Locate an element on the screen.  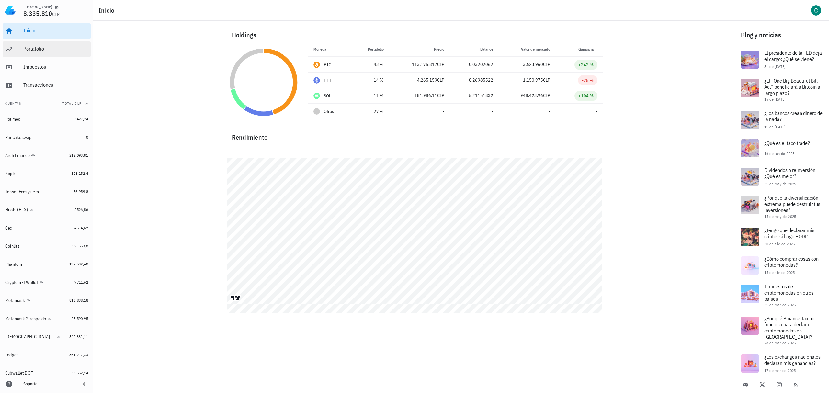
div: 11 % is located at coordinates (370, 96).